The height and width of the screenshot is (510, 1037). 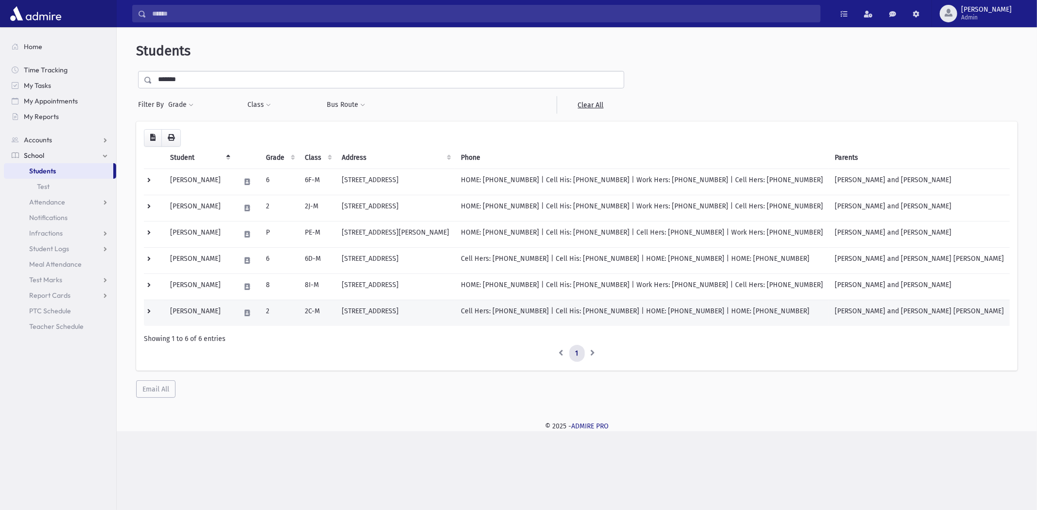 What do you see at coordinates (171, 138) in the screenshot?
I see `button: Print` at bounding box center [171, 138].